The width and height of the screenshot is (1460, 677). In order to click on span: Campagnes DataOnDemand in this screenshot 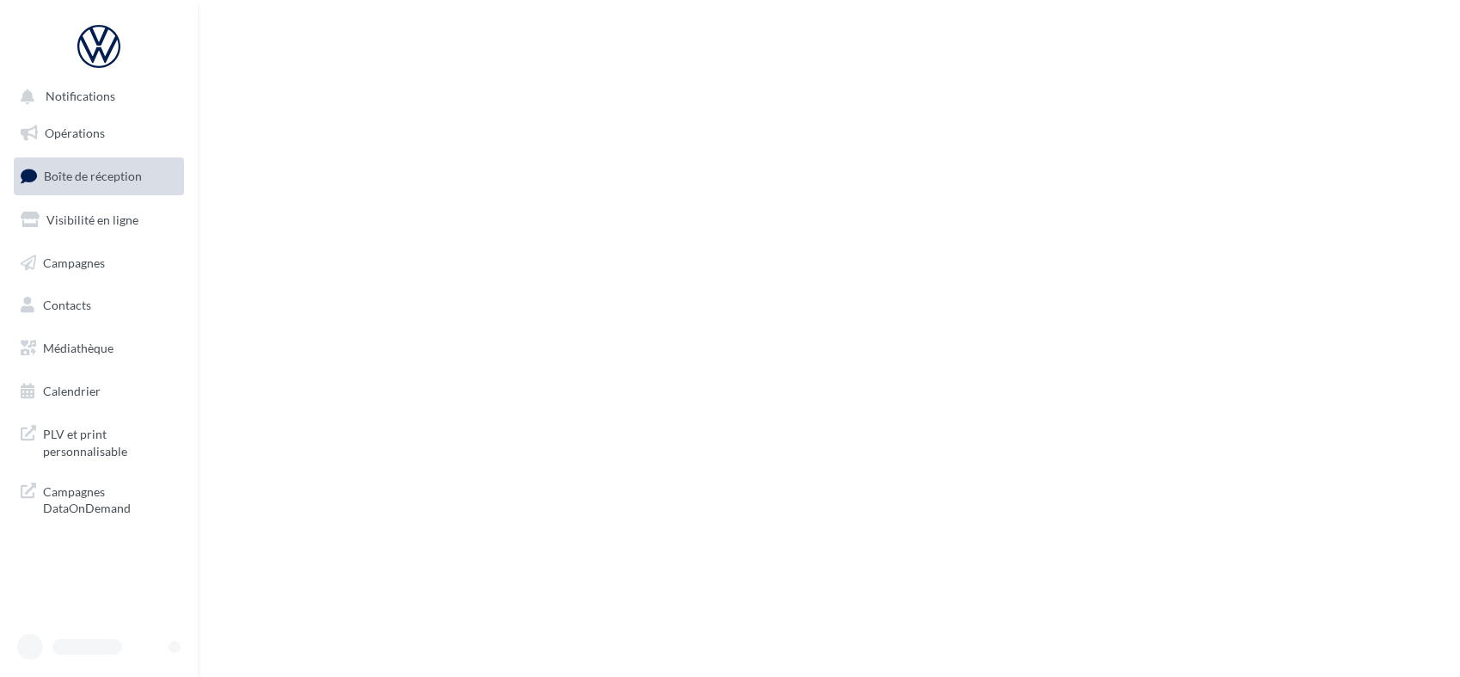, I will do `click(110, 498)`.